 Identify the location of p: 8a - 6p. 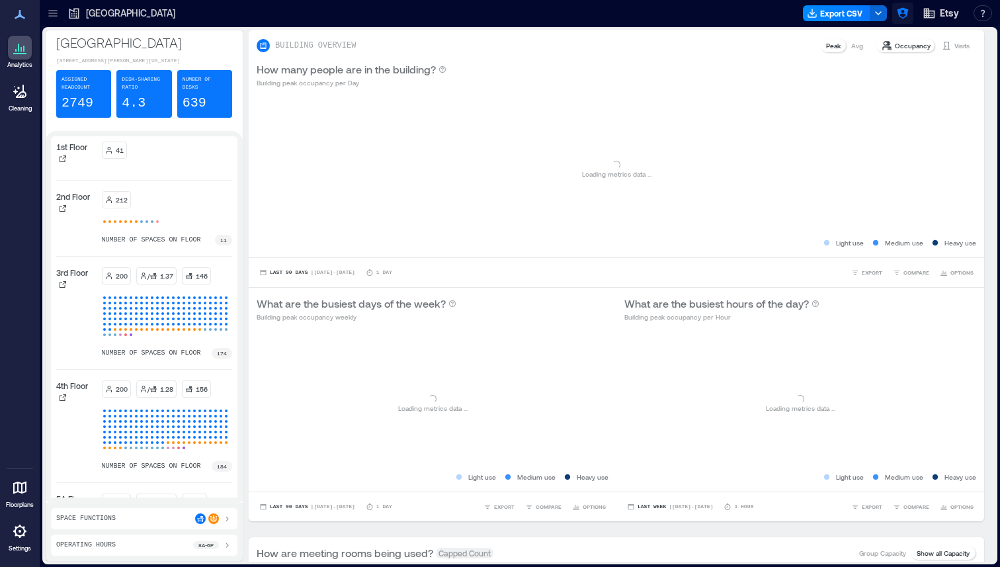
(206, 545).